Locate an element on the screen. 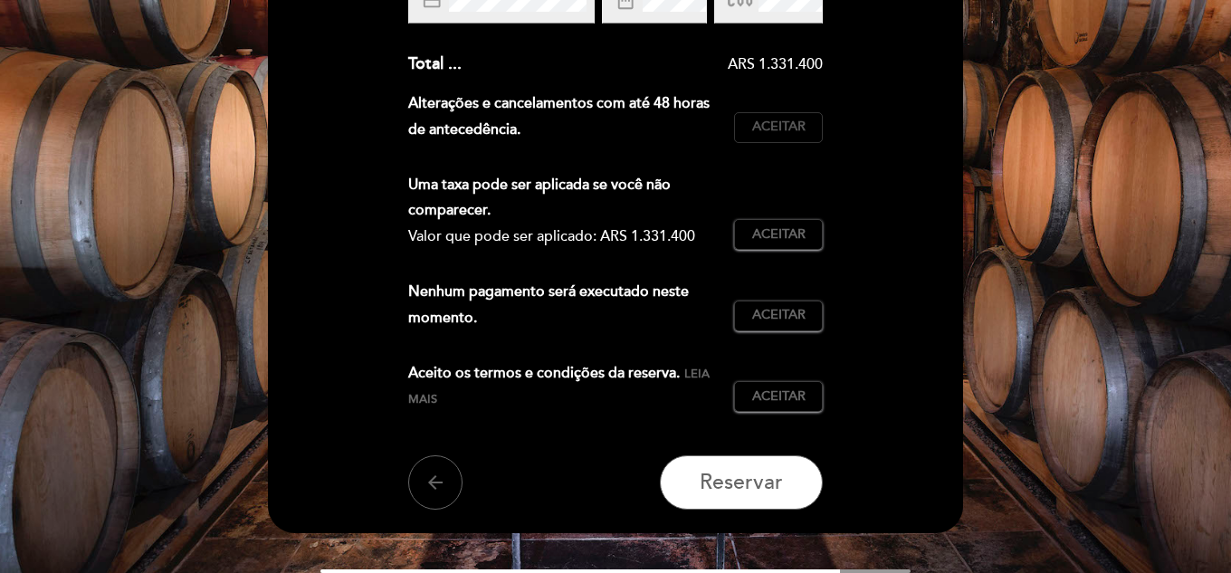  div: Aceito os termos e condições da reserva. is located at coordinates (571, 387).